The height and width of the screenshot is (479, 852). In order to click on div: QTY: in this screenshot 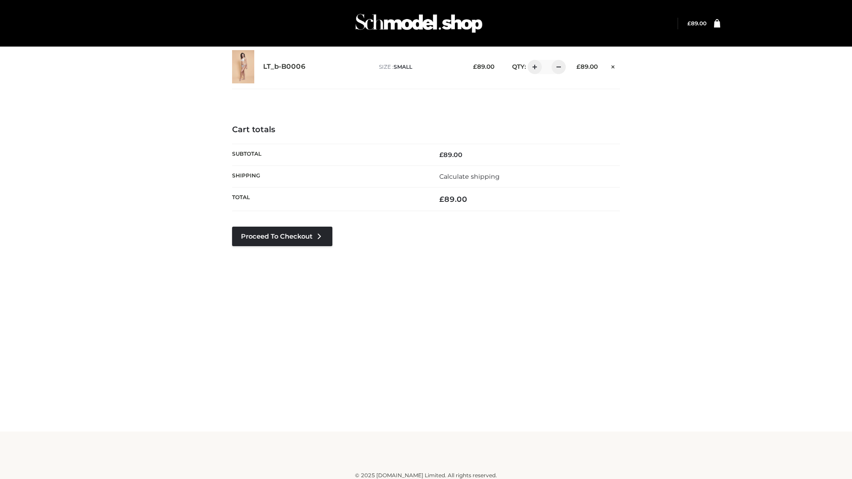, I will do `click(533, 67)`.